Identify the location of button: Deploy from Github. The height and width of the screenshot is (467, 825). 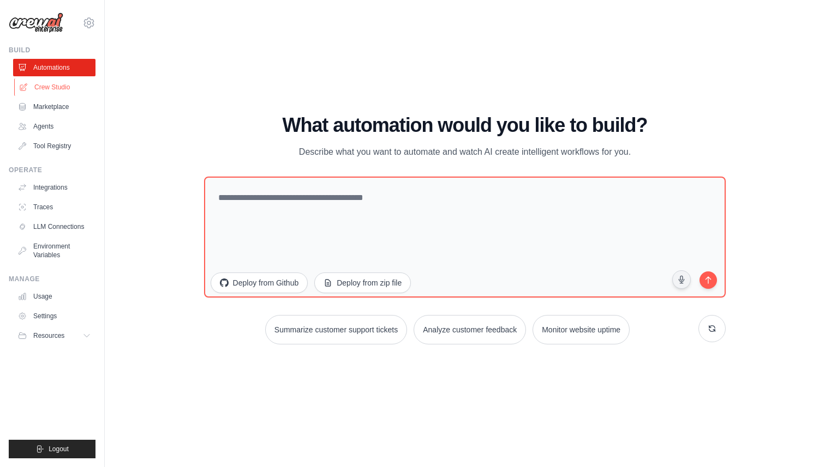
(259, 283).